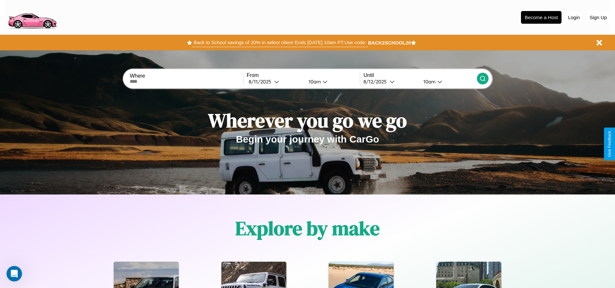 The height and width of the screenshot is (288, 615). Describe the element at coordinates (303, 75) in the screenshot. I see `label: From` at that location.